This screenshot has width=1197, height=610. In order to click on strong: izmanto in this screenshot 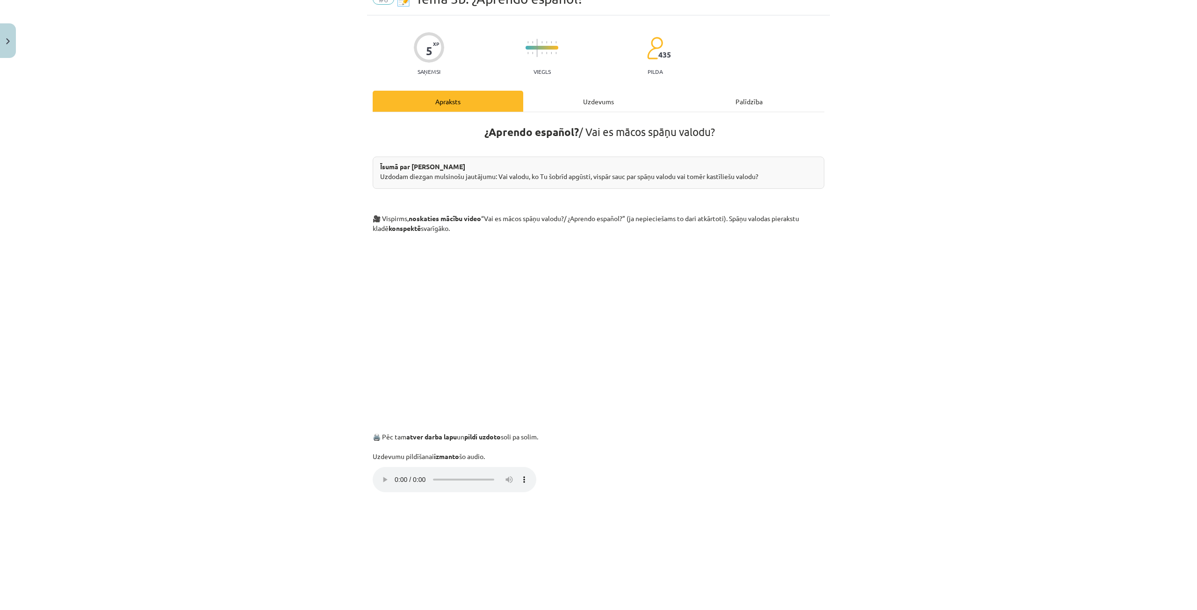, I will do `click(447, 456)`.